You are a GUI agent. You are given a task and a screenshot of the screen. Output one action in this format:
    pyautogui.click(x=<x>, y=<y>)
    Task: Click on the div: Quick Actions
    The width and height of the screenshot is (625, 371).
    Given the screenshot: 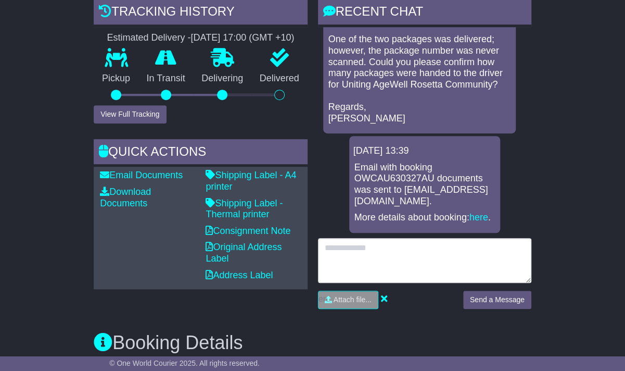 What is the action you would take?
    pyautogui.click(x=200, y=153)
    